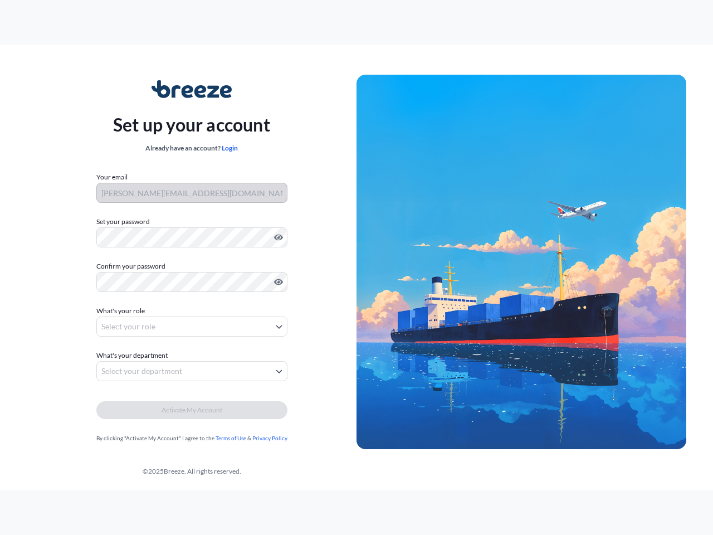 The width and height of the screenshot is (713, 535). What do you see at coordinates (230, 148) in the screenshot?
I see `a: Login` at bounding box center [230, 148].